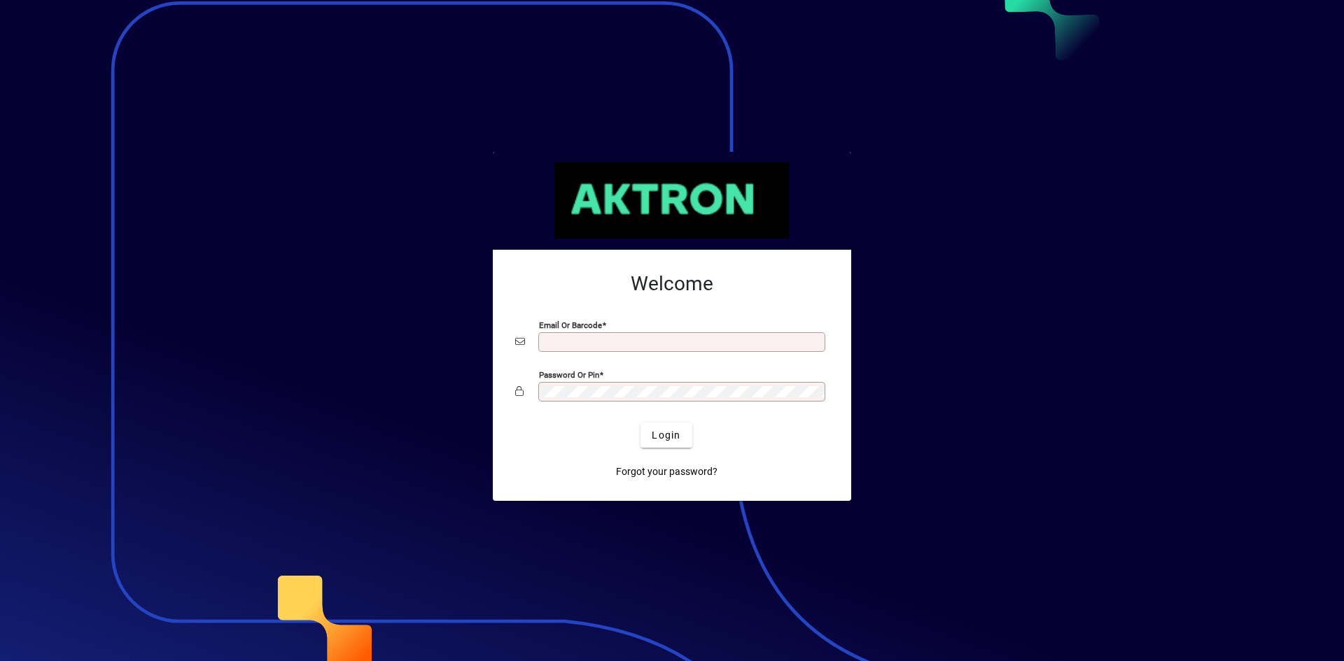 The image size is (1344, 661). What do you see at coordinates (569, 375) in the screenshot?
I see `mat-label: Password or Pin` at bounding box center [569, 375].